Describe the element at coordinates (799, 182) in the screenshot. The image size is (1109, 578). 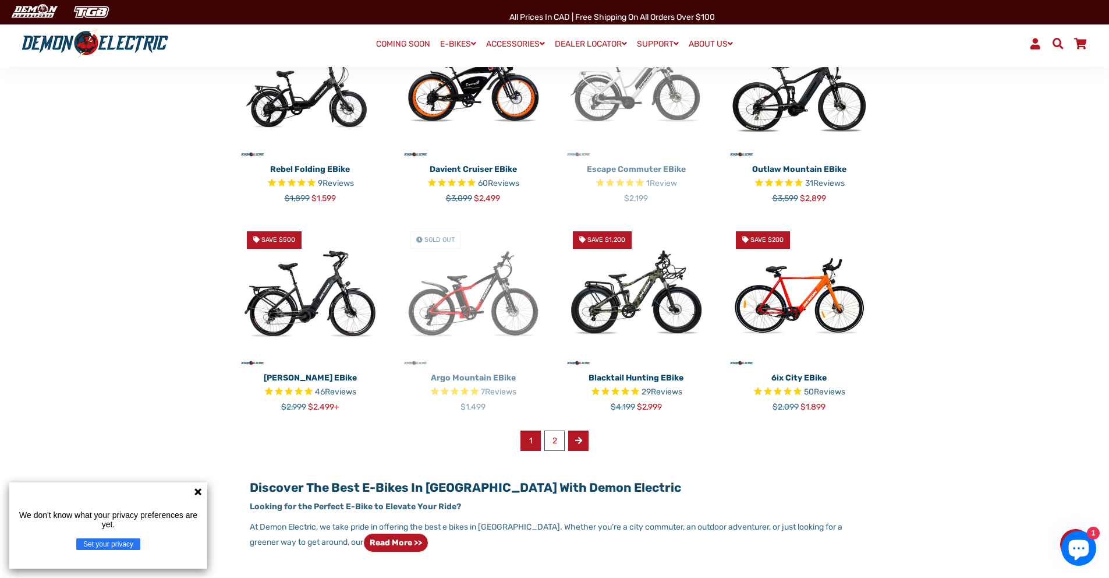
I see `a: Outlaw Mountain eBike Rated 4.8 out of 5 stars 31 reviews $3,599 $2,899` at that location.